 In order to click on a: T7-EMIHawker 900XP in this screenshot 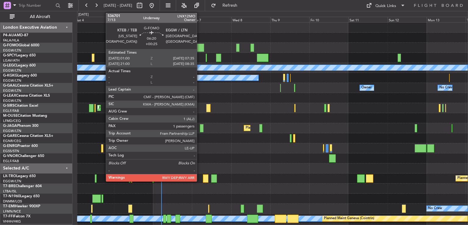, I will do `click(22, 206)`.